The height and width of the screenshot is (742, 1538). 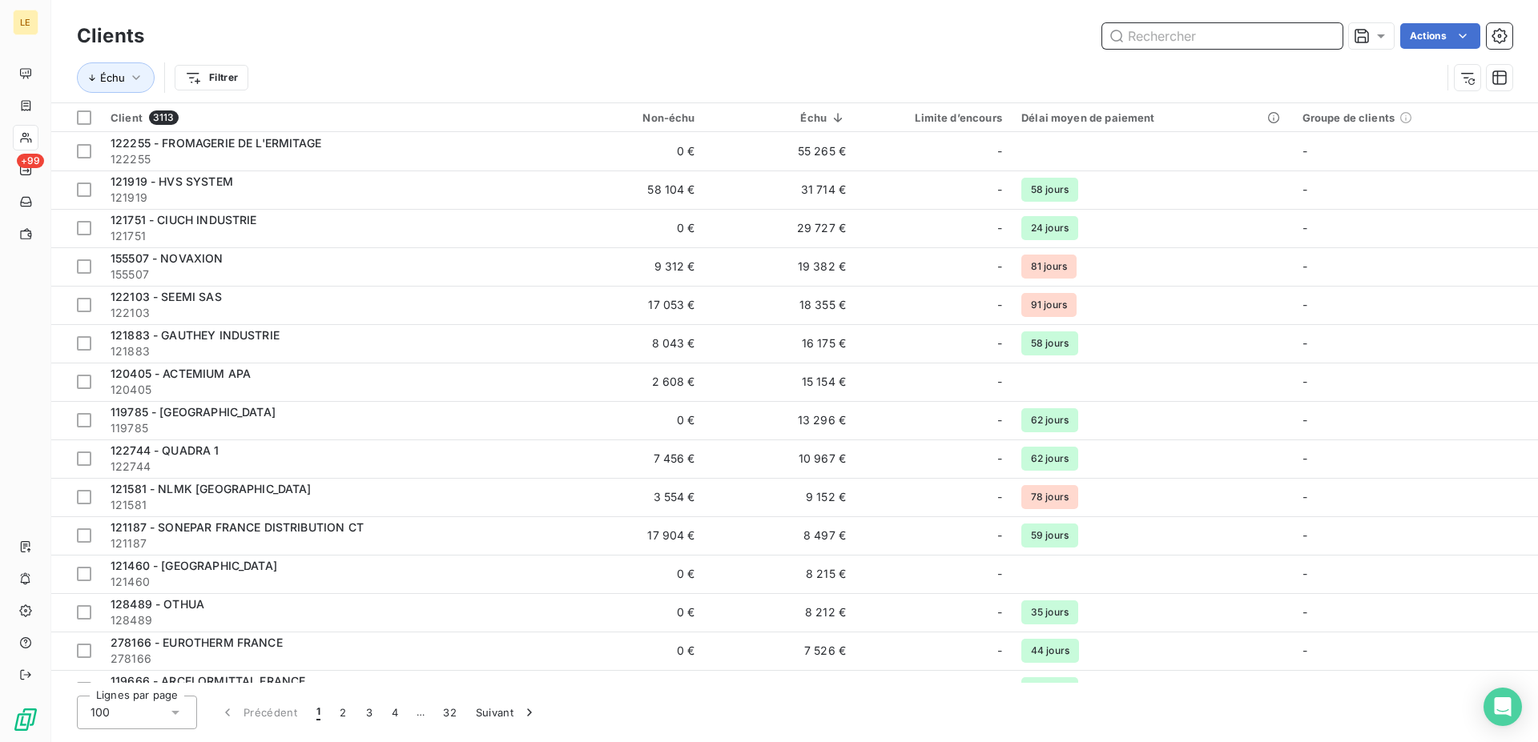 I want to click on span: 121883 - GAUTHEY INDUSTRIE, so click(x=195, y=335).